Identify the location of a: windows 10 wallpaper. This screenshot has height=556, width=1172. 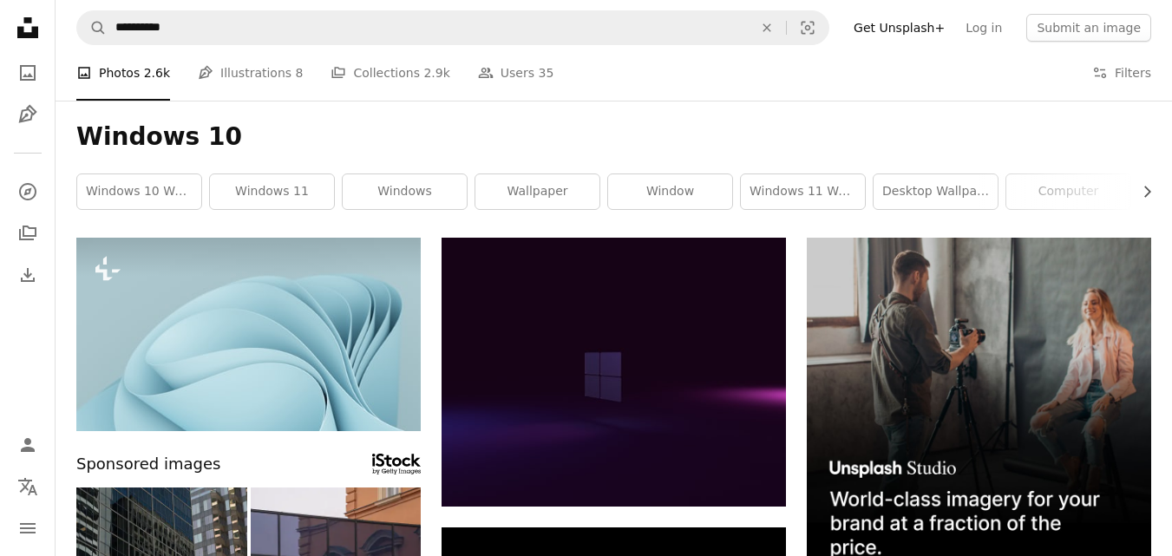
(139, 192).